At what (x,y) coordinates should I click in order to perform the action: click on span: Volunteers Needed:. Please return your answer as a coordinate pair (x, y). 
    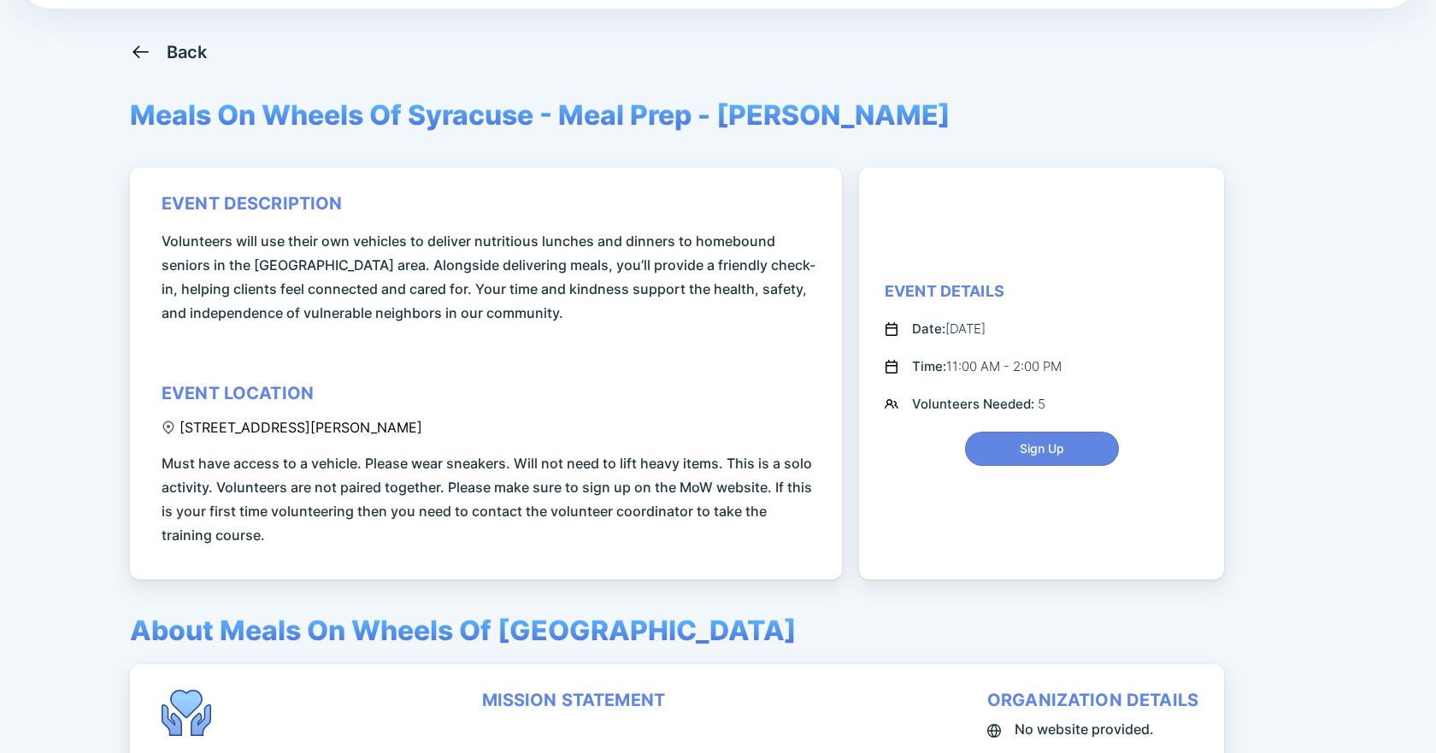
    Looking at the image, I should click on (974, 403).